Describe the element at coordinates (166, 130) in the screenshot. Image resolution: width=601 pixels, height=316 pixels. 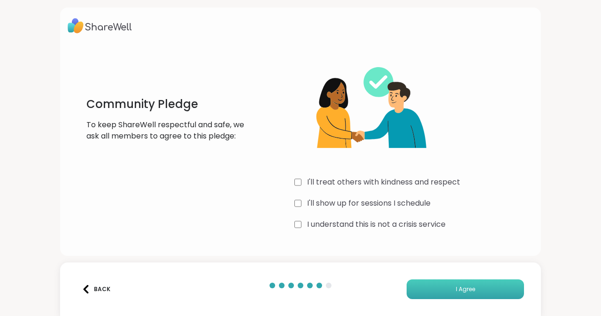
I see `p: To keep ShareWell respectful and safe, we ask all members to agree to this pledge:` at that location.